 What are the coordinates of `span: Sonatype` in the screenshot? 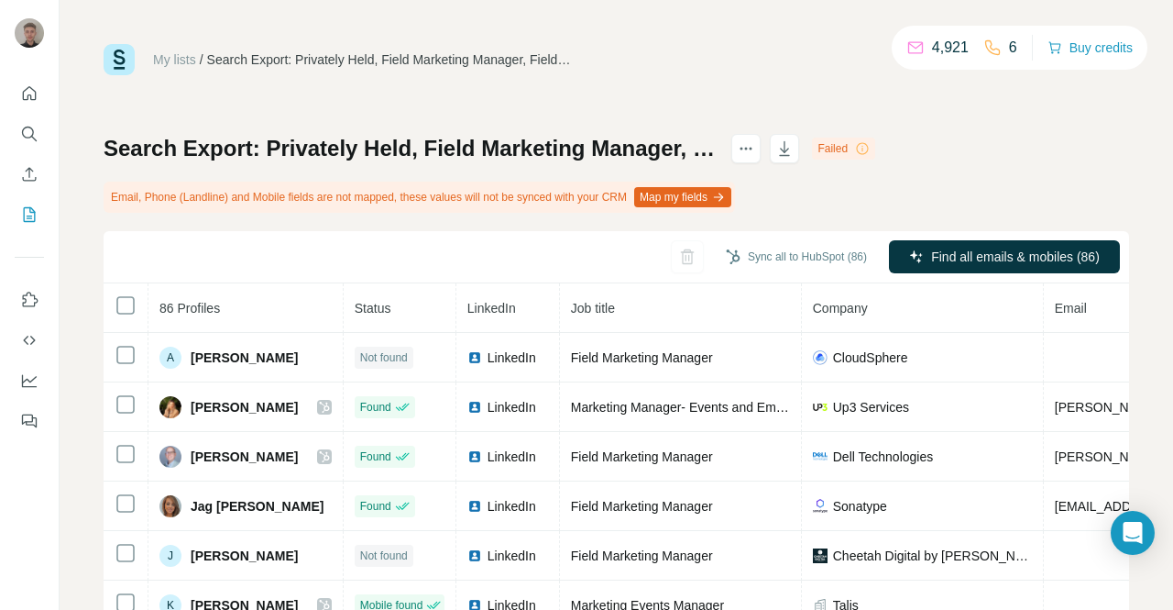 It's located at (860, 506).